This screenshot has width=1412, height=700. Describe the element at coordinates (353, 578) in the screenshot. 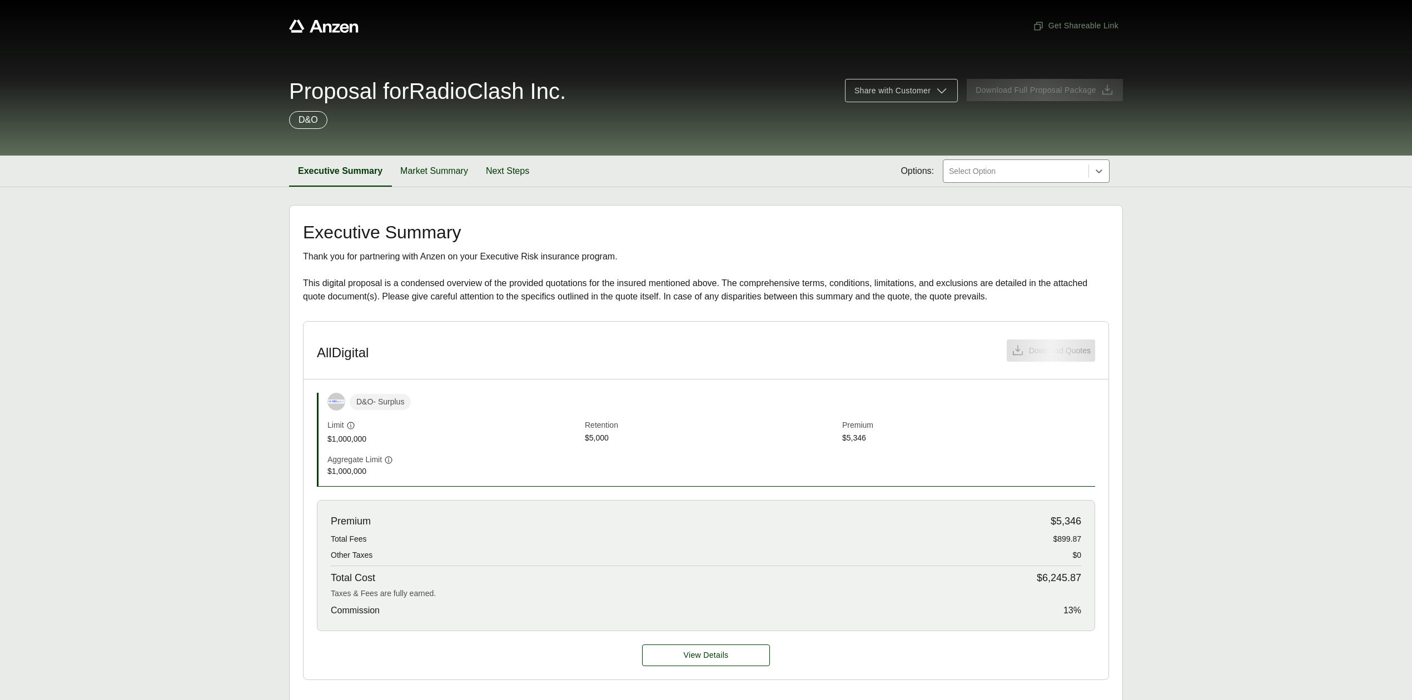

I see `span: Total Cost` at that location.